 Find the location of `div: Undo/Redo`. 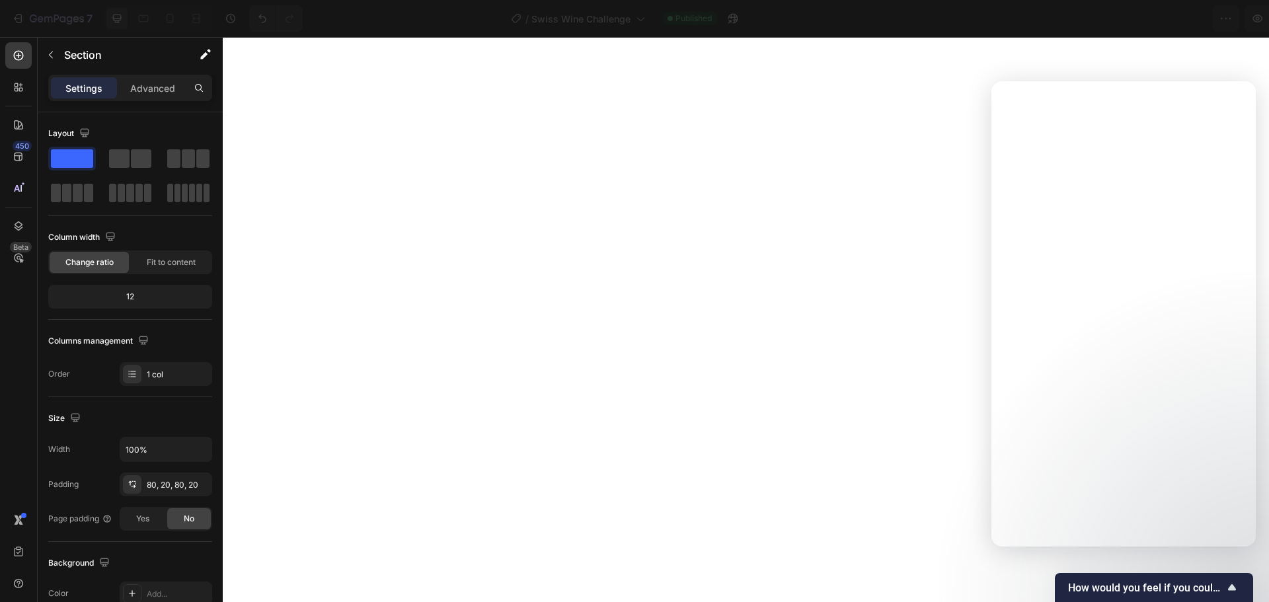

div: Undo/Redo is located at coordinates (276, 19).